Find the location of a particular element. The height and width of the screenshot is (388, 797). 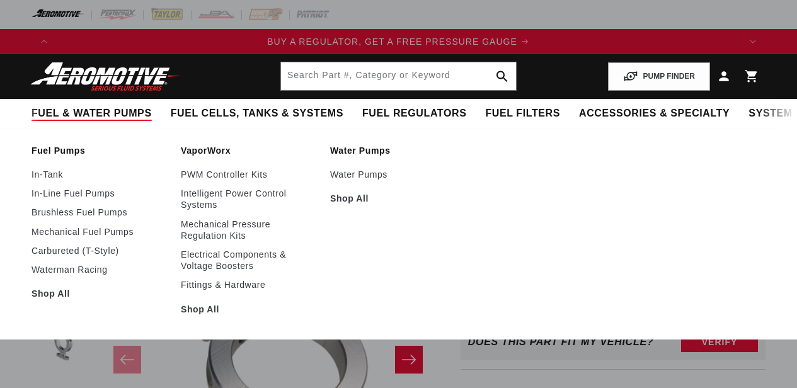

span: Fuel Filters is located at coordinates (522, 113).